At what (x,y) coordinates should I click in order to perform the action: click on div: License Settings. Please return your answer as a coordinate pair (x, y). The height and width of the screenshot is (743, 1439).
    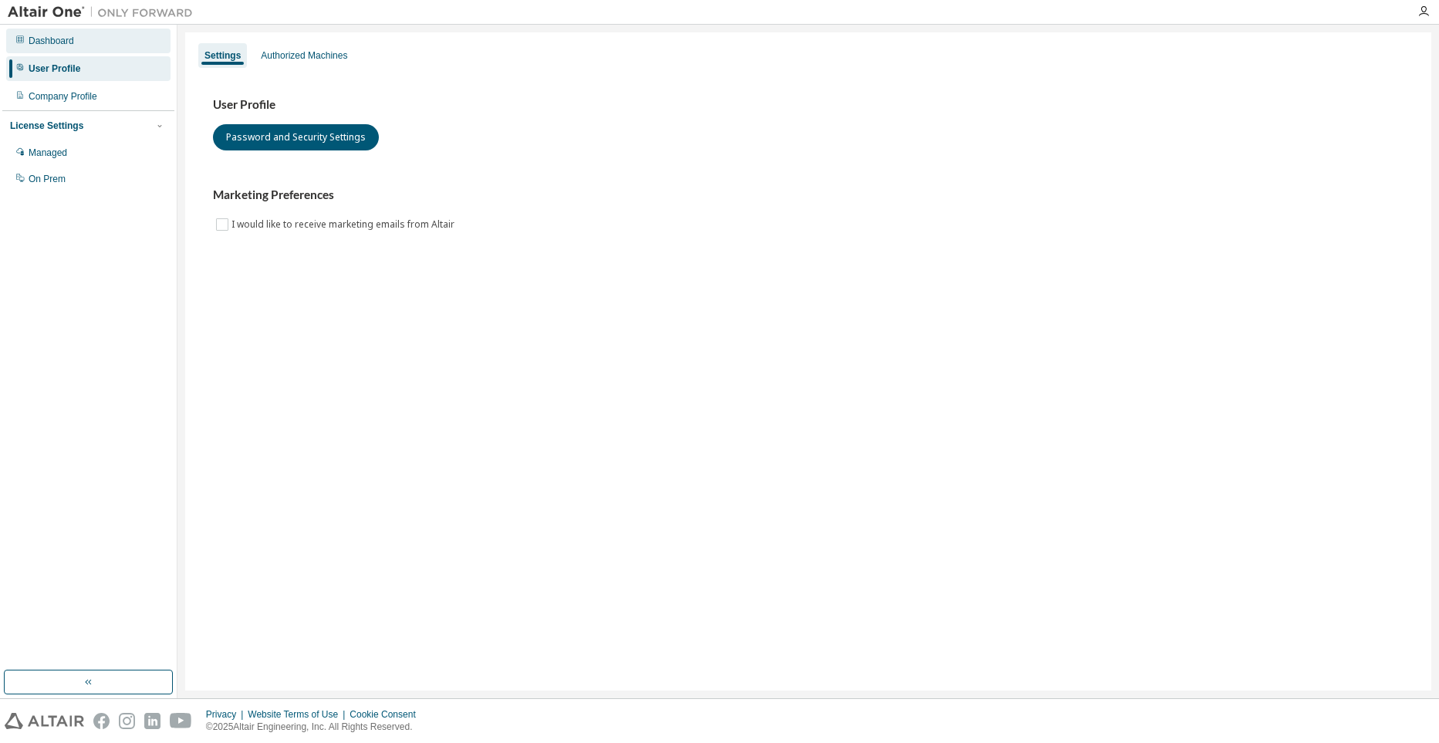
    Looking at the image, I should click on (46, 126).